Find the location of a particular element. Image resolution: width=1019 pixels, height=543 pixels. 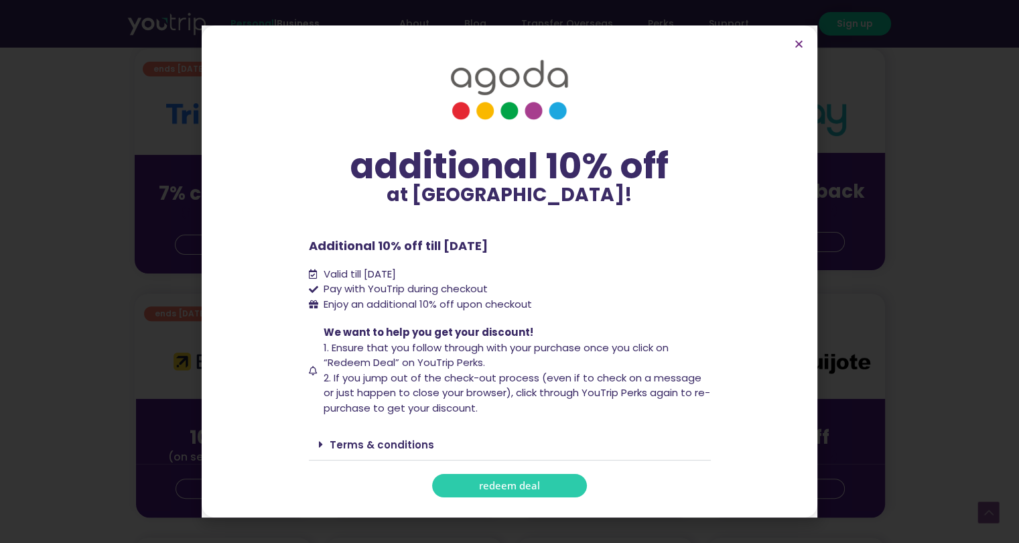

span: redeem deal is located at coordinates (509, 485).